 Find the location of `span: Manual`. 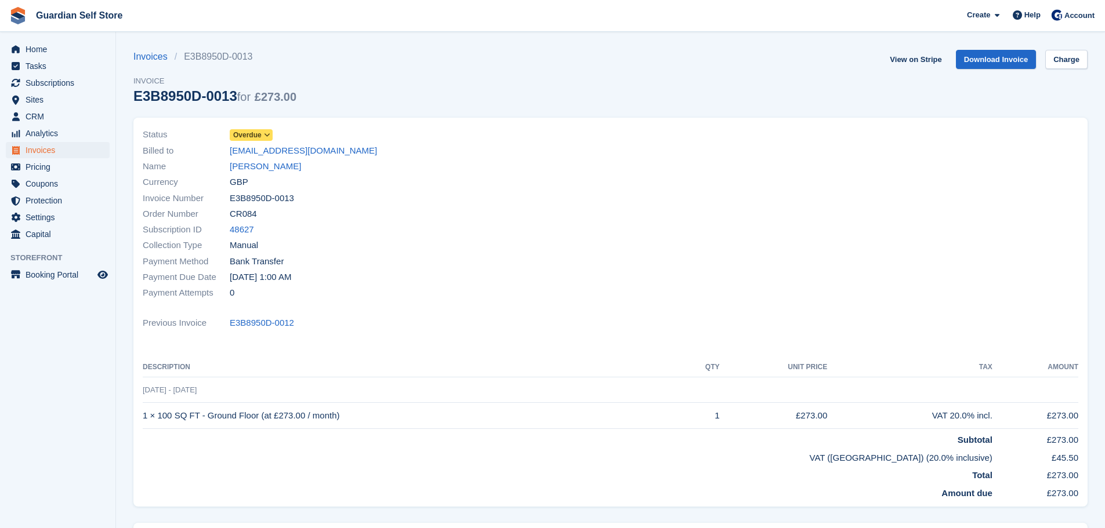

span: Manual is located at coordinates (244, 245).